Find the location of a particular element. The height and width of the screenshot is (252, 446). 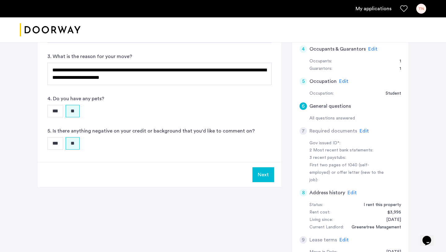

div: 3 recent paystubs: is located at coordinates (349, 158).